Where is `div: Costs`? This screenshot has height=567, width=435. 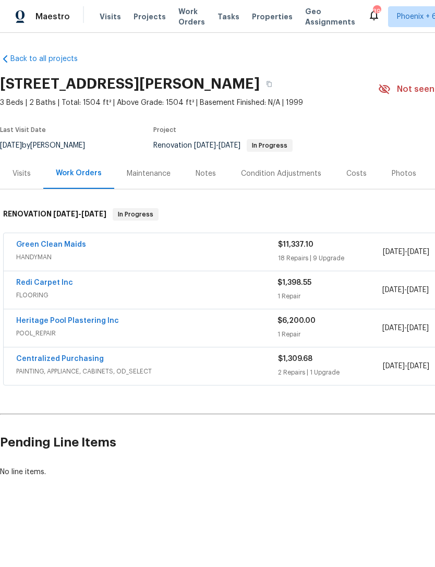
div: Costs is located at coordinates (356, 174).